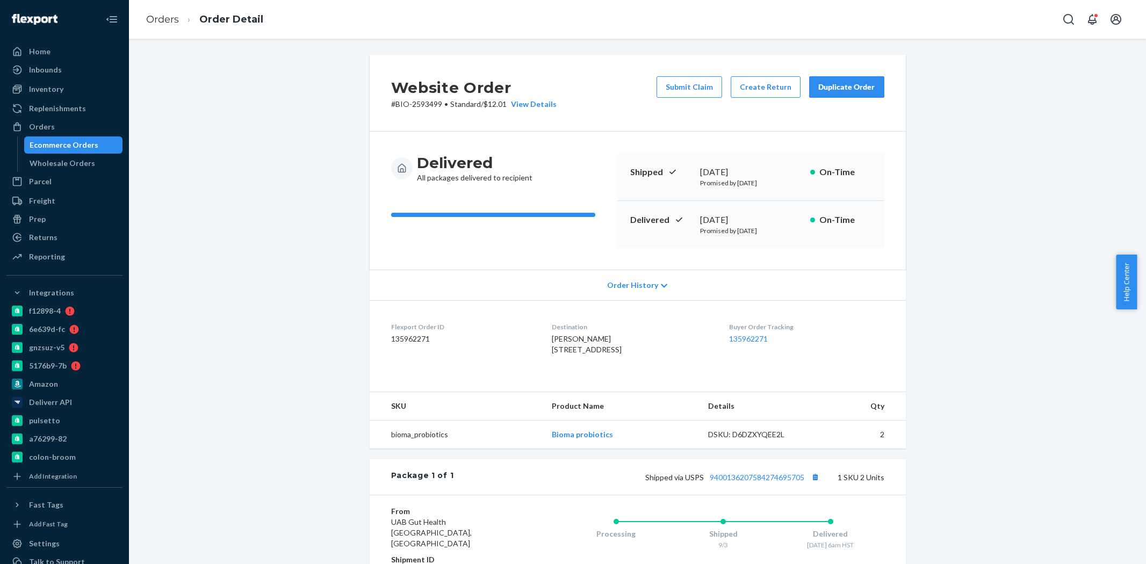 The image size is (1146, 564). I want to click on div: Add Fast Tag, so click(48, 524).